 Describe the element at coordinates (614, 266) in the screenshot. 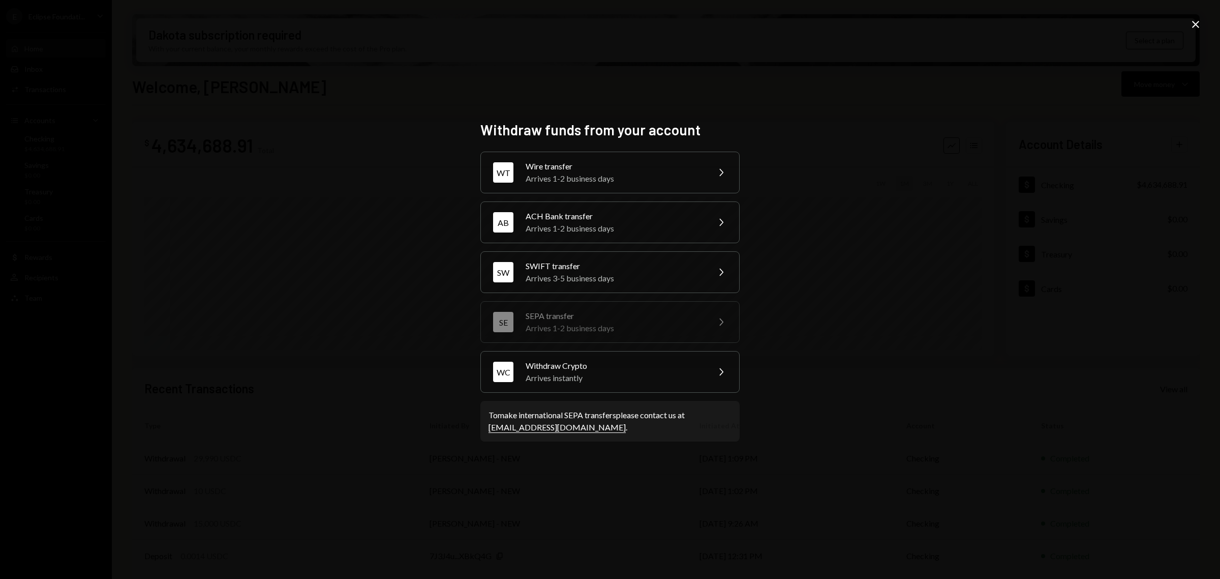

I see `div: SWIFT transfer` at that location.